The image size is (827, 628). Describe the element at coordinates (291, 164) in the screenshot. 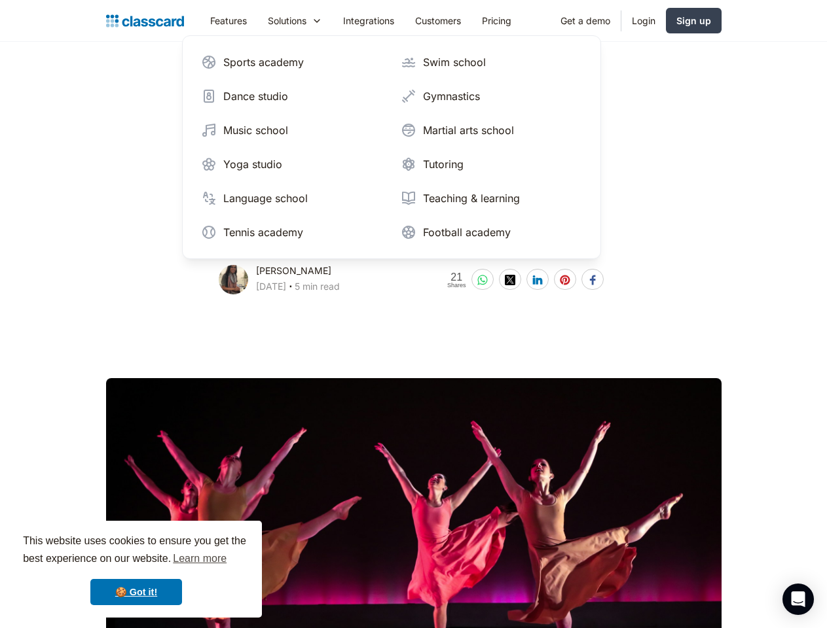

I see `a: Yoga studio` at that location.